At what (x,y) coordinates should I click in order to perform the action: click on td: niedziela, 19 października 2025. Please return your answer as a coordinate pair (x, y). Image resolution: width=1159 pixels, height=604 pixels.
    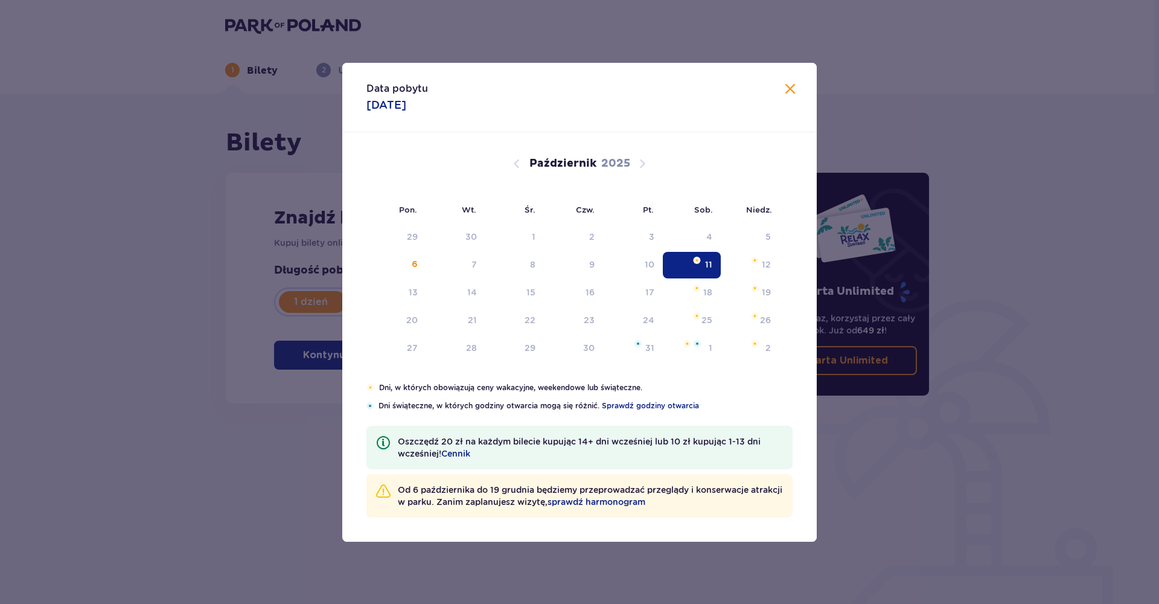
    Looking at the image, I should click on (750, 293).